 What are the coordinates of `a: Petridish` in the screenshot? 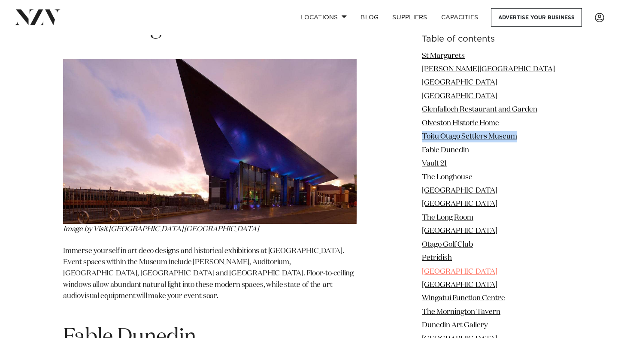 It's located at (437, 258).